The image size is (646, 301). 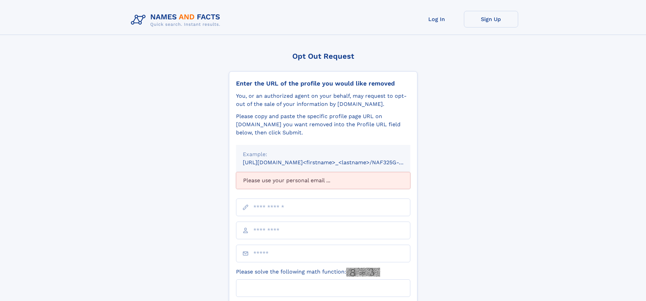 I want to click on a: Log In, so click(x=437, y=19).